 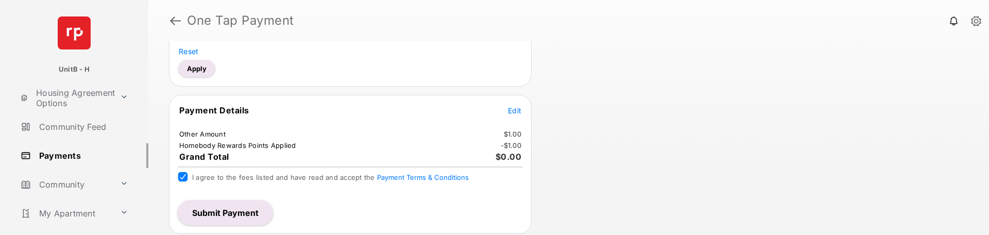 What do you see at coordinates (204, 157) in the screenshot?
I see `span: Grand Total` at bounding box center [204, 157].